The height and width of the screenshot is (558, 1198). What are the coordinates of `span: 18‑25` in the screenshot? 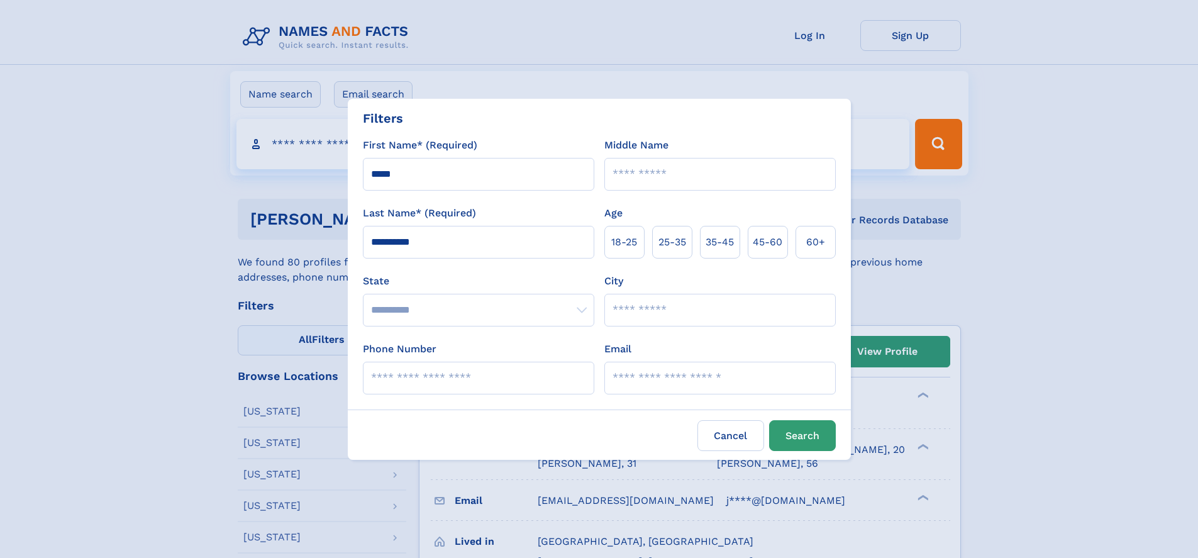 It's located at (624, 242).